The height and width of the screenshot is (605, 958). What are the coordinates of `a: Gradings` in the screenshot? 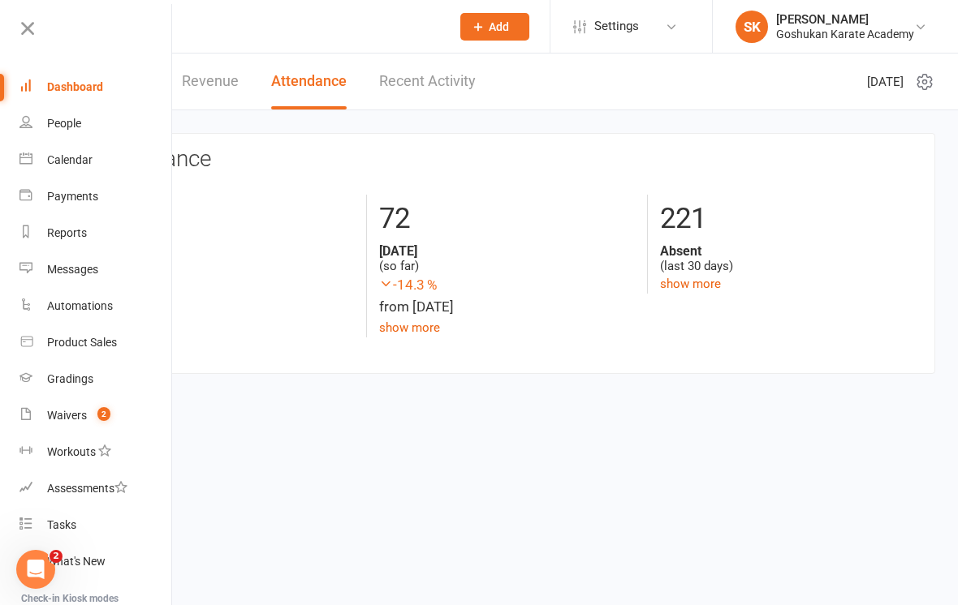 It's located at (96, 379).